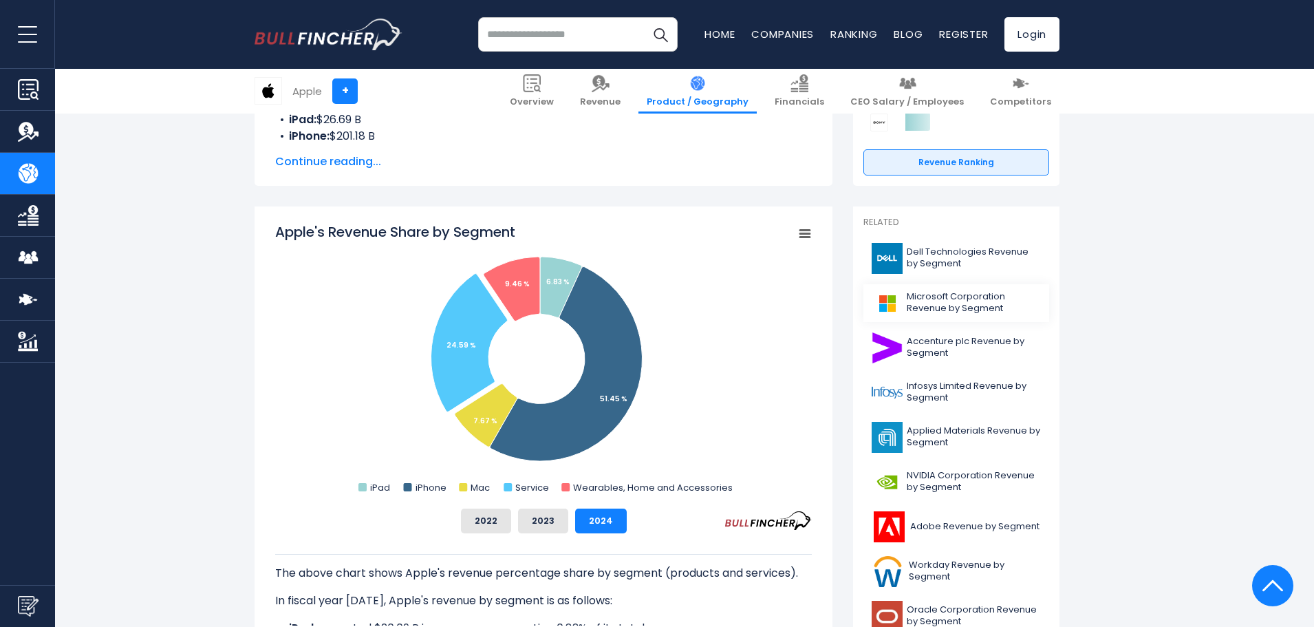 This screenshot has width=1314, height=627. Describe the element at coordinates (485, 420) in the screenshot. I see `tspan: 7.67 %` at that location.